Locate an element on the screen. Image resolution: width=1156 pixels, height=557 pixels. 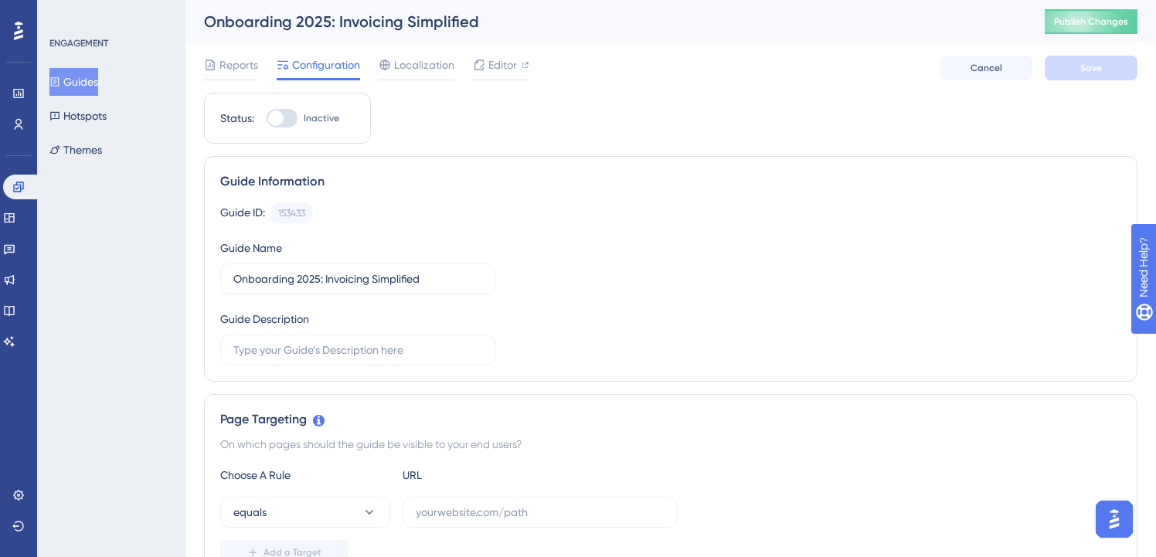
span: Save is located at coordinates (1091, 68).